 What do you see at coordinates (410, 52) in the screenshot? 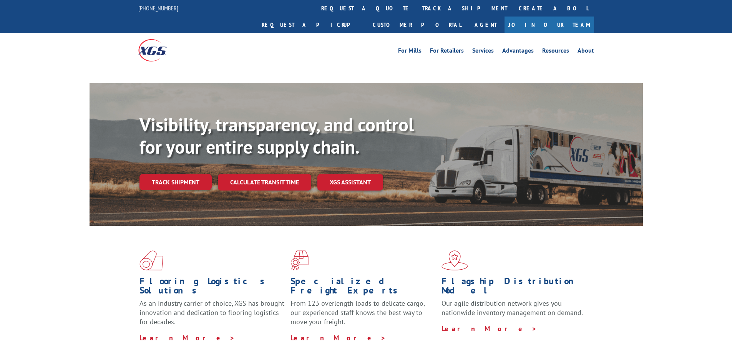
I see `a: For Mills` at bounding box center [410, 52].